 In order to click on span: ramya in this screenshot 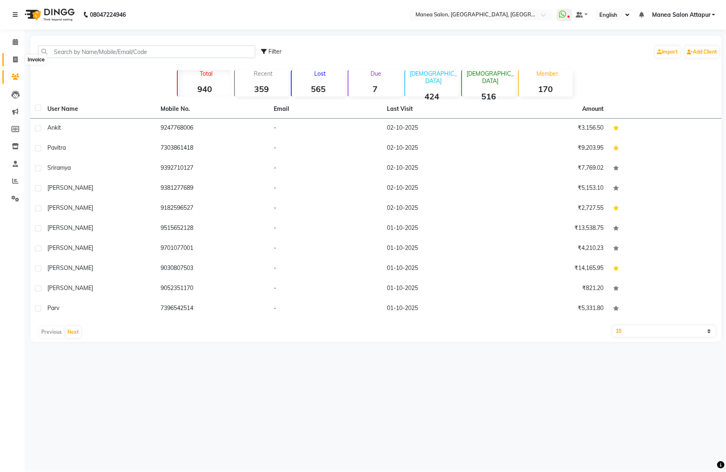, I will do `click(63, 168)`.